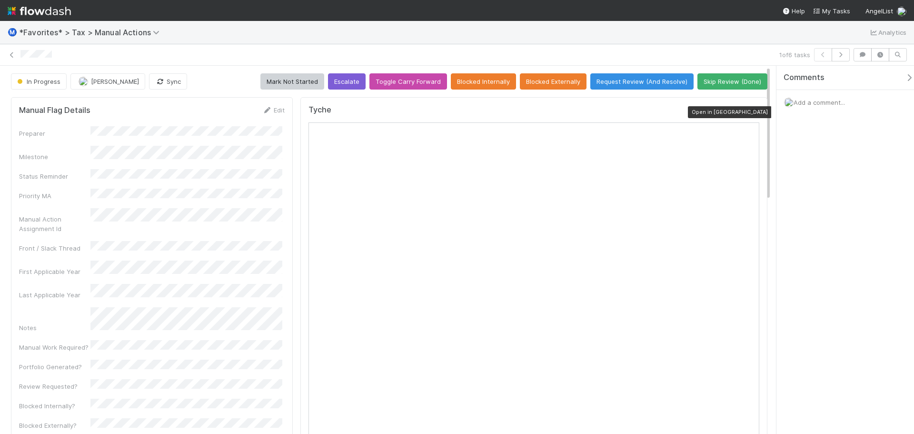 Image resolution: width=914 pixels, height=434 pixels. What do you see at coordinates (553, 81) in the screenshot?
I see `button: Blocked Externally` at bounding box center [553, 81].